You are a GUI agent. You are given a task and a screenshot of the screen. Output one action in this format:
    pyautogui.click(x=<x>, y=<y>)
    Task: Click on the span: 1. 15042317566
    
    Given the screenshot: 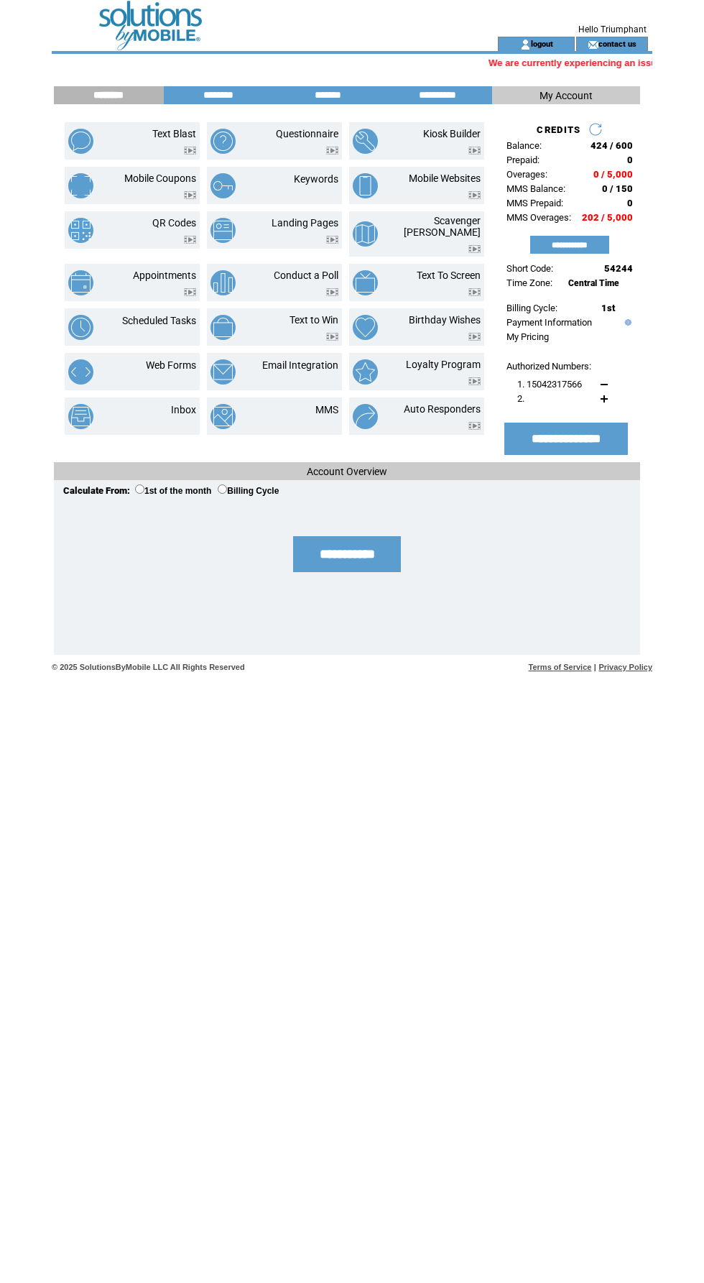 What is the action you would take?
    pyautogui.click(x=550, y=384)
    